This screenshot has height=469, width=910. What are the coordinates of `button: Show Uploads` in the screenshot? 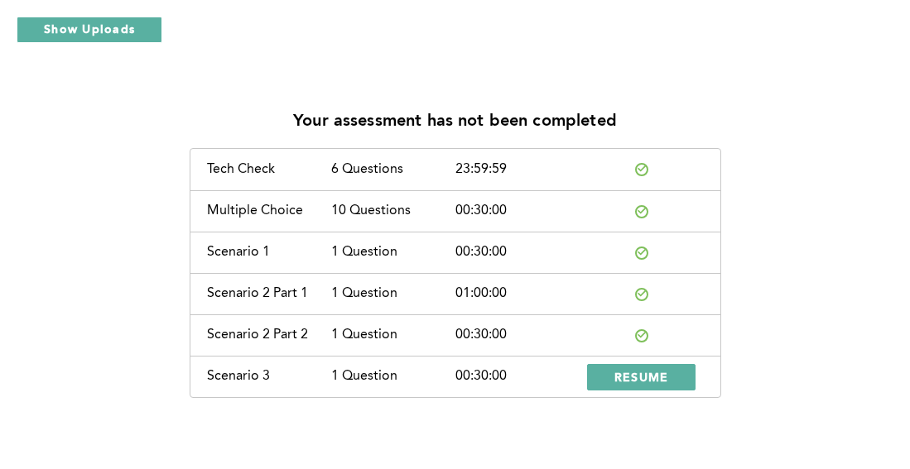 It's located at (89, 30).